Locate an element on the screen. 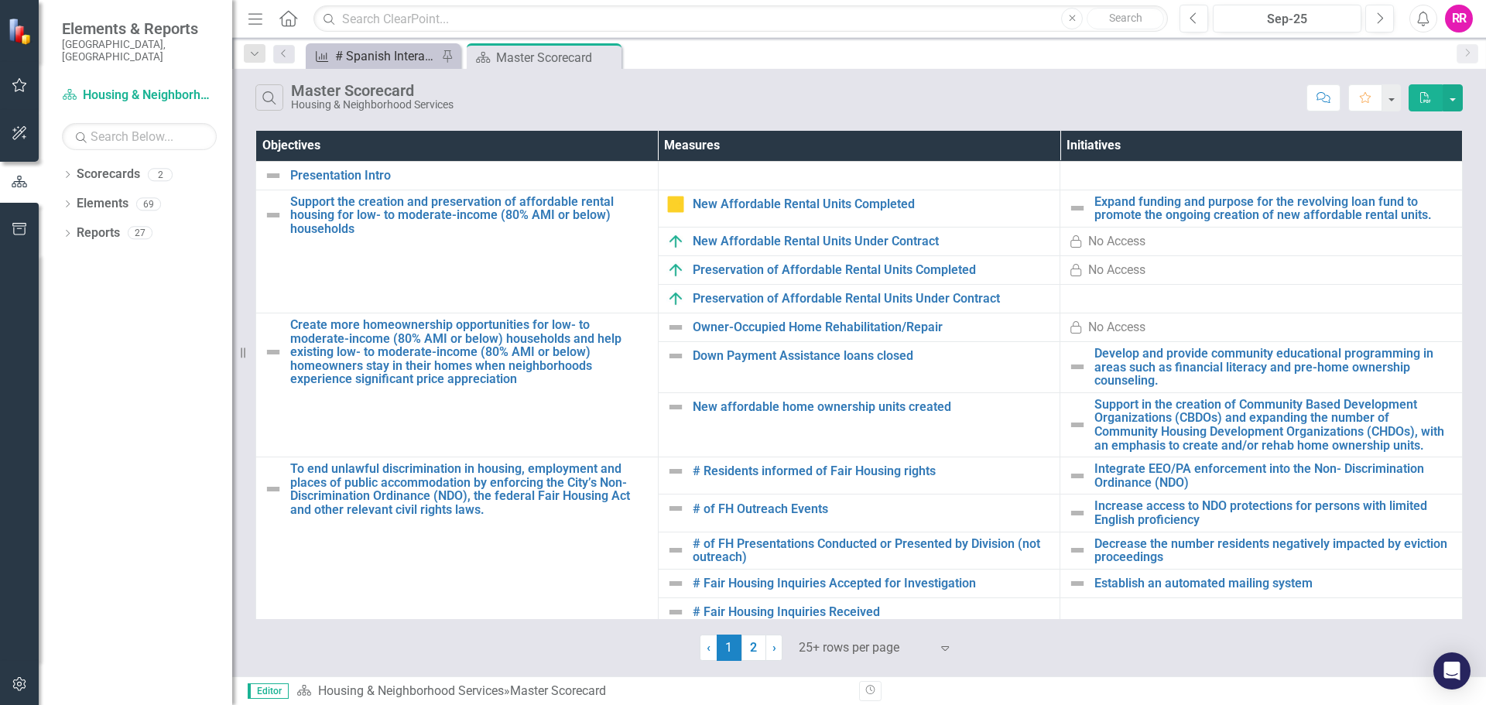 The image size is (1486, 705). button: Sep-25 is located at coordinates (1287, 19).